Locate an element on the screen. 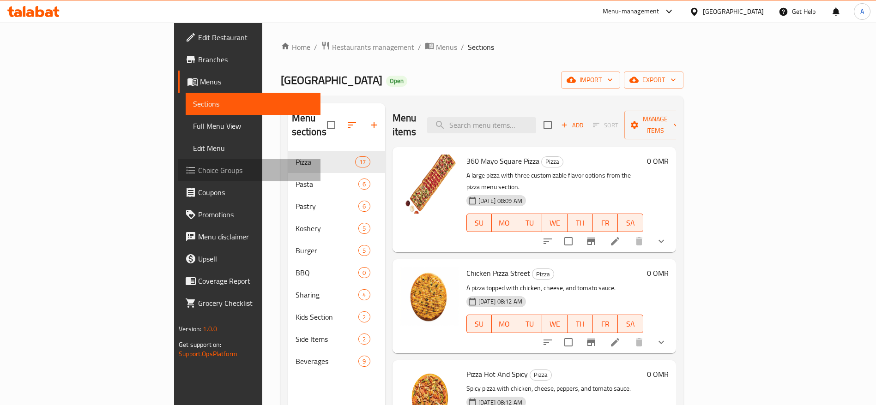  a: Menu disclaimer is located at coordinates (249, 237).